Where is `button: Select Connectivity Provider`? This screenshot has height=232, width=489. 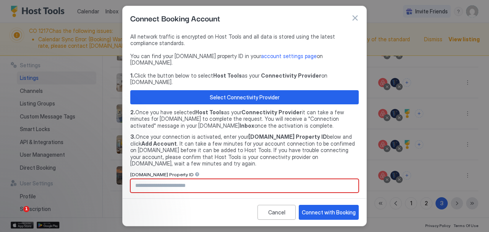 button: Select Connectivity Provider is located at coordinates (245, 97).